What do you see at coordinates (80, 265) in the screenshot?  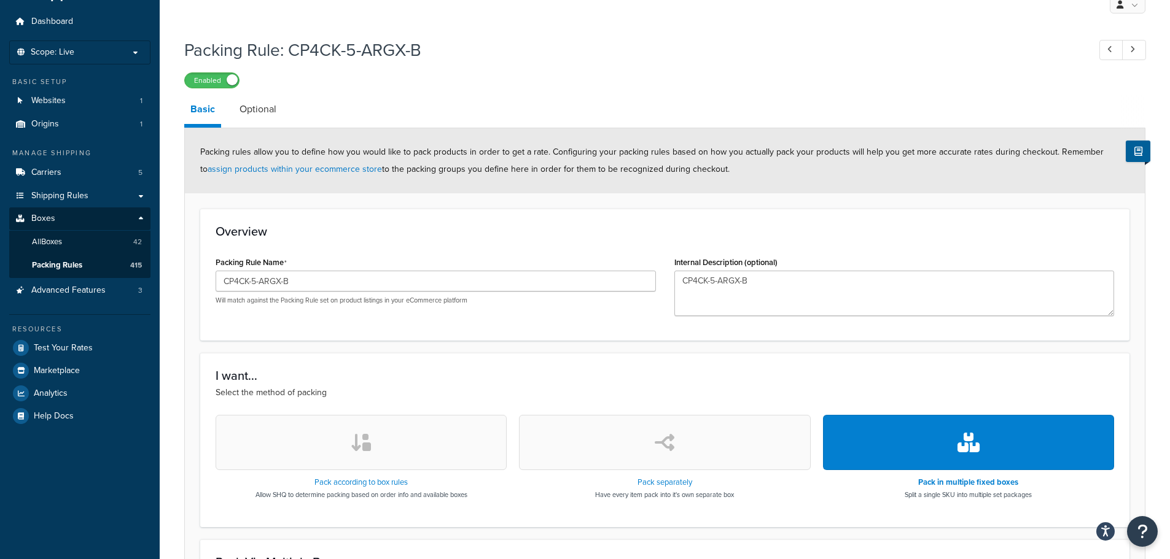 I see `li: Packing Rules` at bounding box center [80, 265].